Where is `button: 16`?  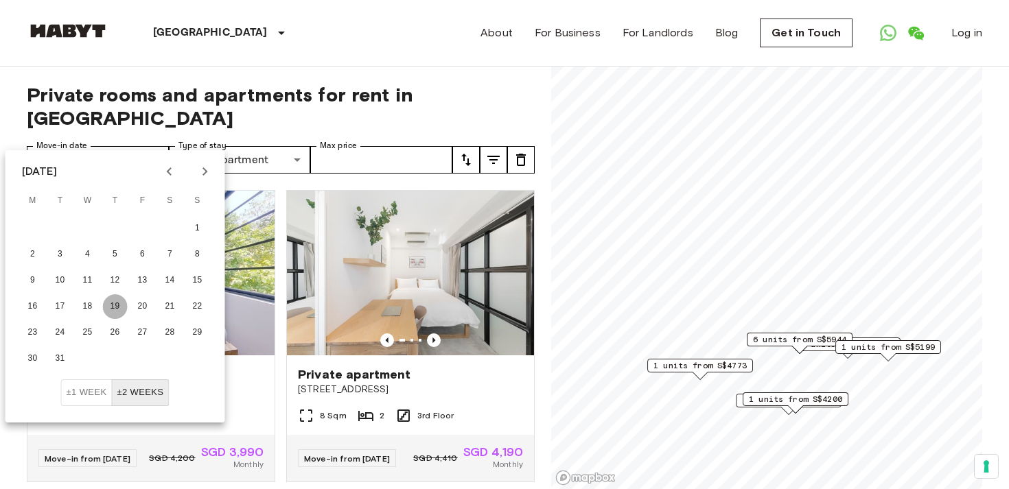 button: 16 is located at coordinates (33, 307).